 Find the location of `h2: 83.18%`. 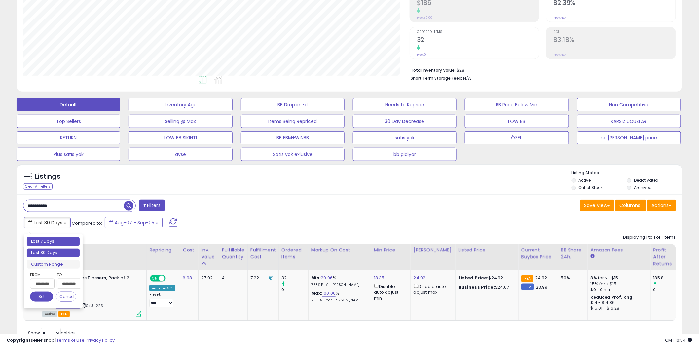

h2: 83.18% is located at coordinates (614, 40).